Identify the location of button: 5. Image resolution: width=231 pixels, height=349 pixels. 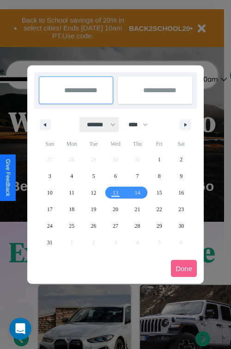
(93, 176).